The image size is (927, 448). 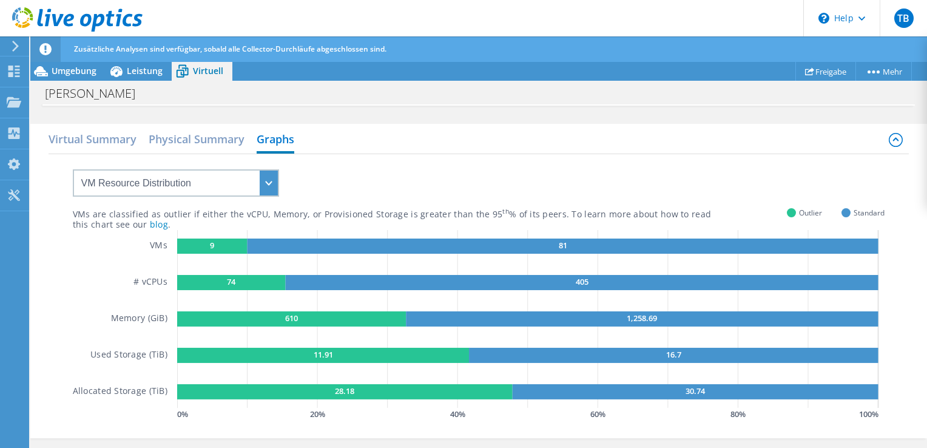 I want to click on h5: Used Storage (TiB), so click(x=129, y=355).